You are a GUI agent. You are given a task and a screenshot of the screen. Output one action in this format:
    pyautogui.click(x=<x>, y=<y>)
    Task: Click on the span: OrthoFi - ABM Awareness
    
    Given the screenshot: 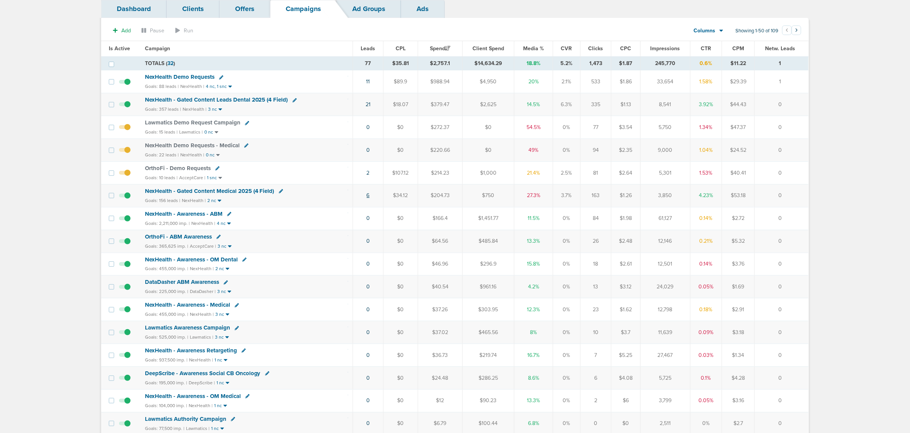 What is the action you would take?
    pyautogui.click(x=178, y=237)
    